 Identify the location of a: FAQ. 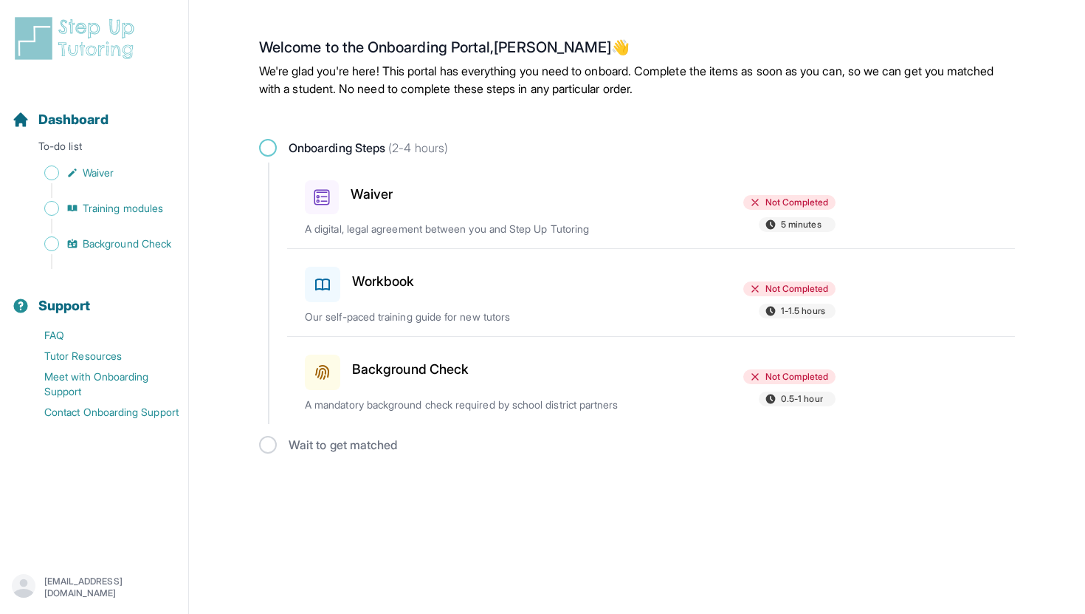
(100, 335).